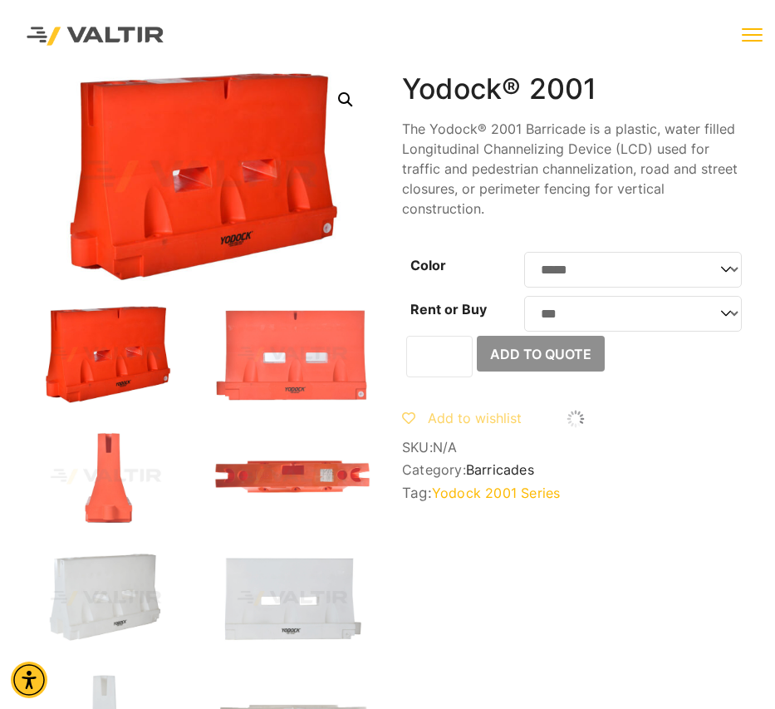  Describe the element at coordinates (199, 176) in the screenshot. I see `img: 2001_Org_3Q` at that location.